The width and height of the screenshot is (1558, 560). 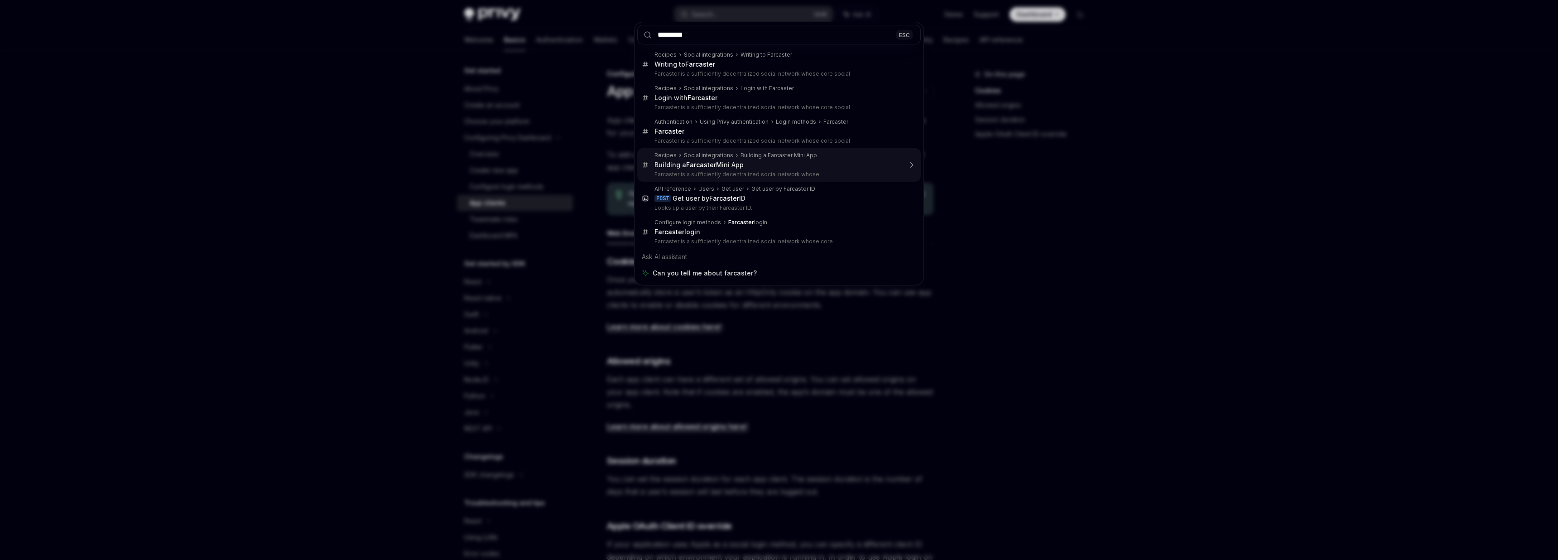 I want to click on div: Using Privy authentication, so click(x=734, y=122).